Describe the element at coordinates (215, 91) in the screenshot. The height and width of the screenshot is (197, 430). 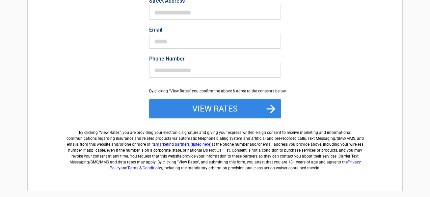
I see `div: By clicking "View Rates" you confirm the above & agree to the consents below` at that location.